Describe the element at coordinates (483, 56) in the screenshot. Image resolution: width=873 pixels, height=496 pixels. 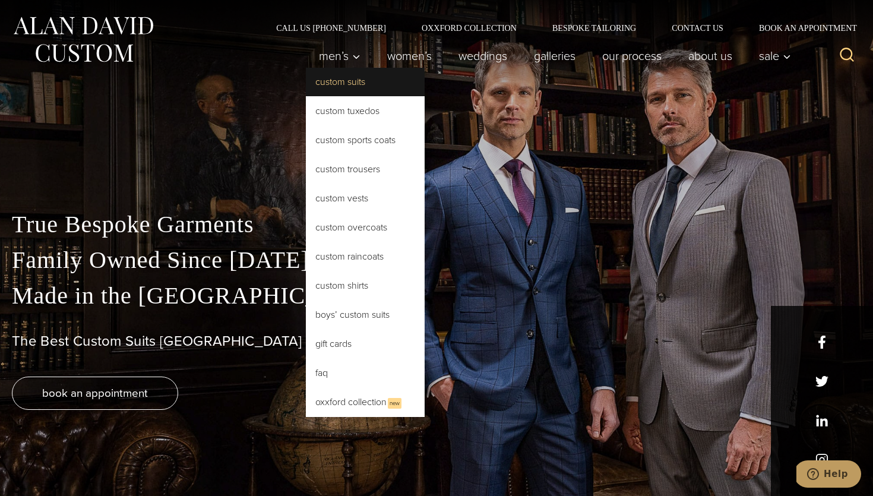
I see `a: weddings` at that location.